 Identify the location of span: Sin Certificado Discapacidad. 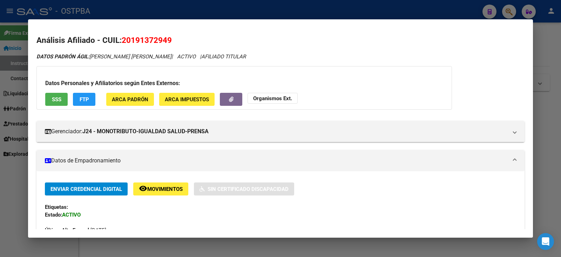
(248, 189).